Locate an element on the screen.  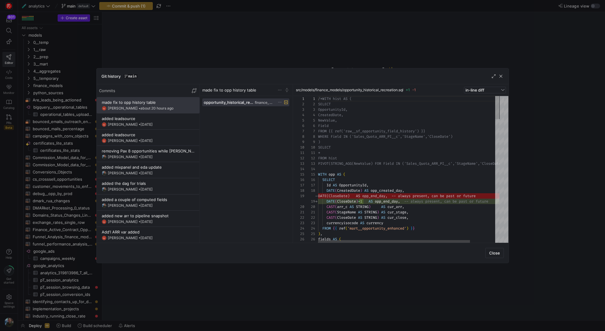
span: main is located at coordinates (132, 76).